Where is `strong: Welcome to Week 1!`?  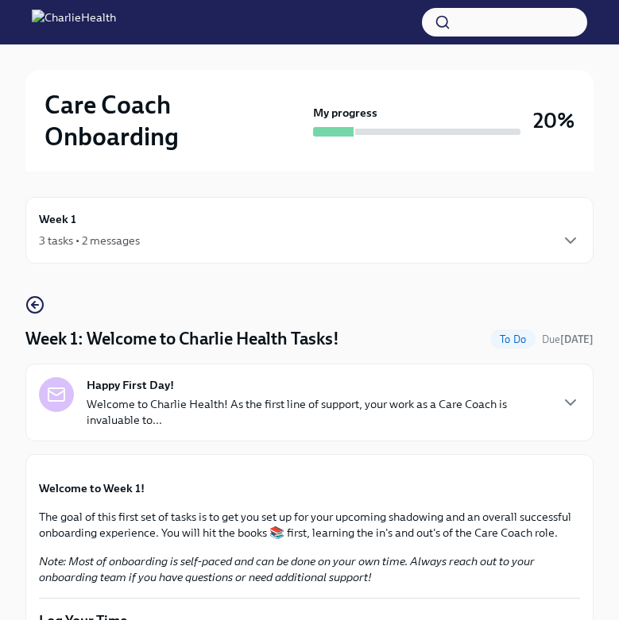 strong: Welcome to Week 1! is located at coordinates (91, 488).